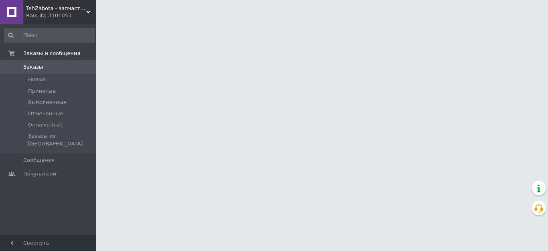 This screenshot has width=548, height=251. I want to click on div: Ваш ID: 3101053, so click(61, 16).